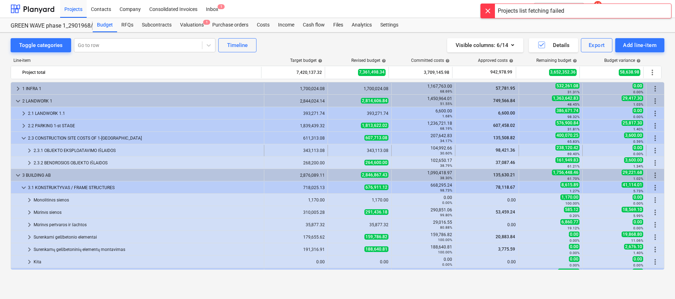 This screenshot has width=675, height=299. Describe the element at coordinates (423, 225) in the screenshot. I see `div: 29,016.55` at that location.